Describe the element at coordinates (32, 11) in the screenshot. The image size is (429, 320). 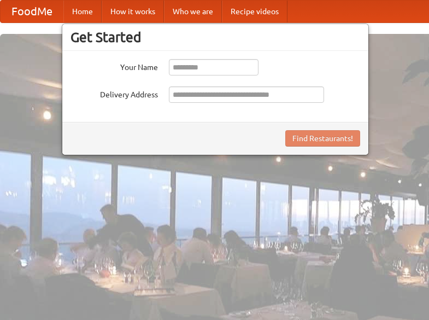
I see `a: FoodMe` at that location.